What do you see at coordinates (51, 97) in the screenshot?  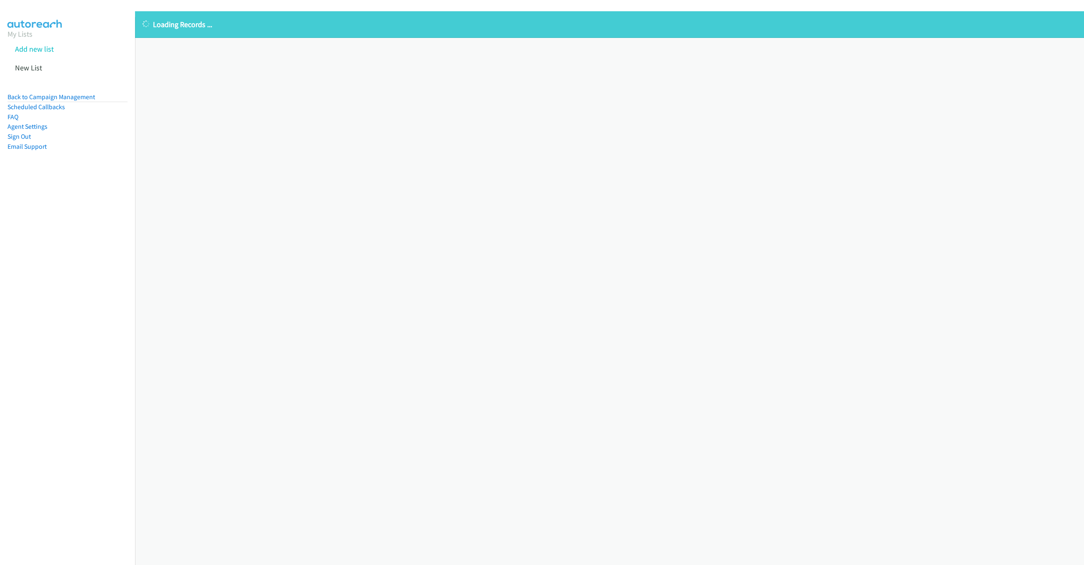 I see `a: Back to Campaign Management` at bounding box center [51, 97].